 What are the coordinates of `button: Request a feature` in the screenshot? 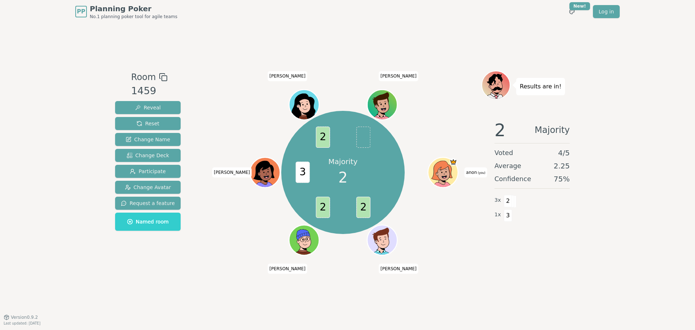 It's located at (148, 203).